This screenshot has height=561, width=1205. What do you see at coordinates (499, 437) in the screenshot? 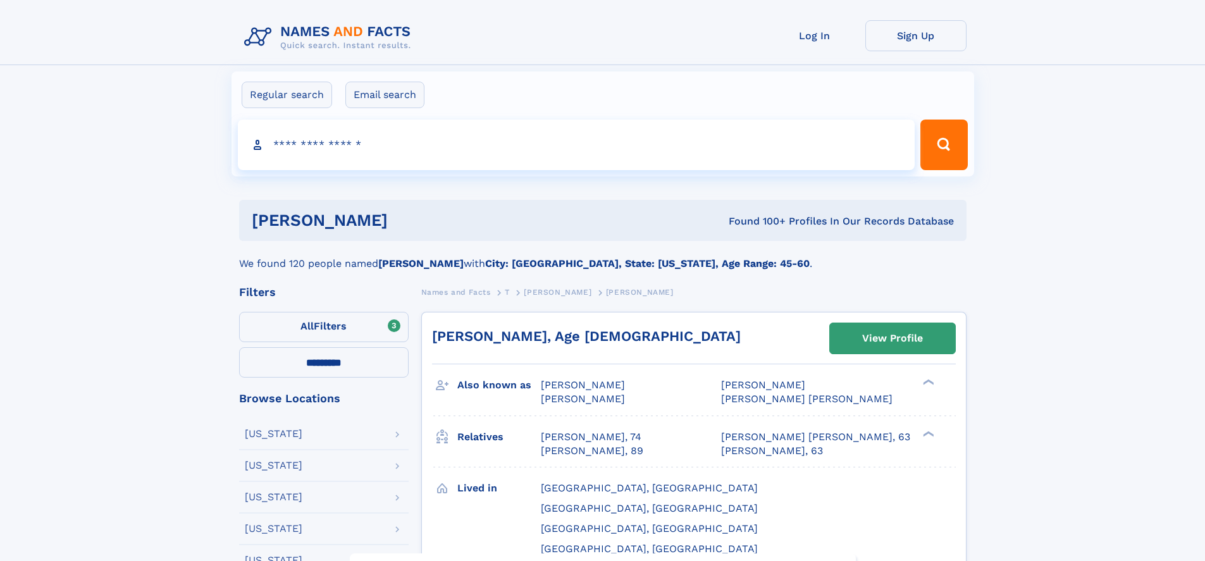
I see `h3: Relatives` at bounding box center [499, 437].